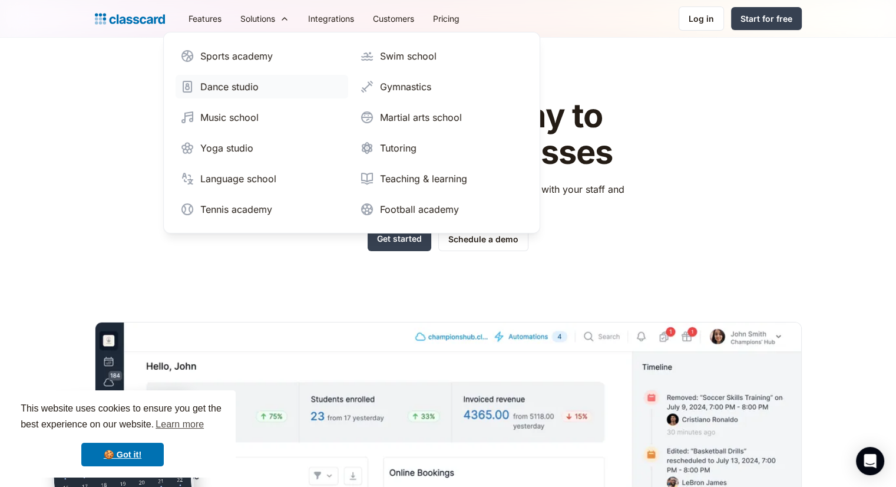 This screenshot has height=487, width=896. I want to click on a: Gymnastics, so click(441, 87).